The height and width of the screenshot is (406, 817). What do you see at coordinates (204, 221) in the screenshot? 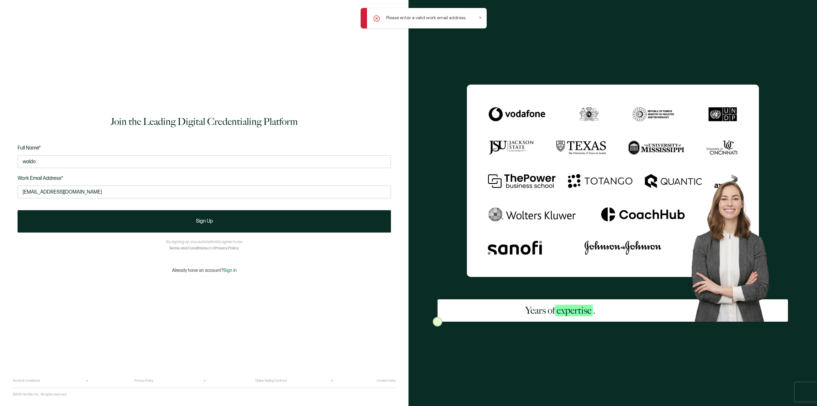
I see `span: Sign Up` at bounding box center [204, 221].